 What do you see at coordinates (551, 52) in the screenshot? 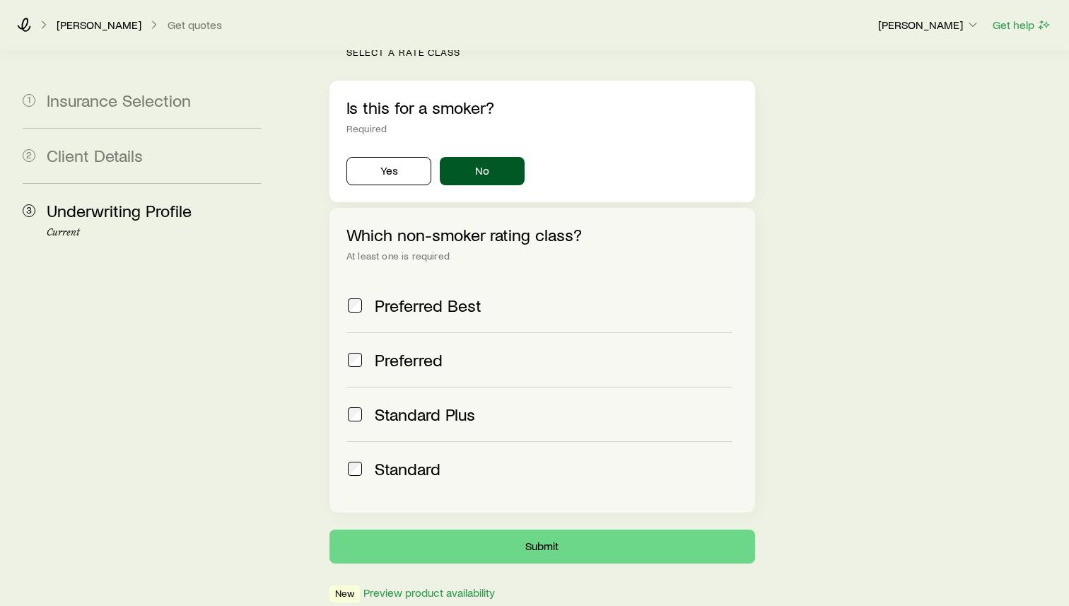
I see `p: Select a rate class` at bounding box center [551, 52].